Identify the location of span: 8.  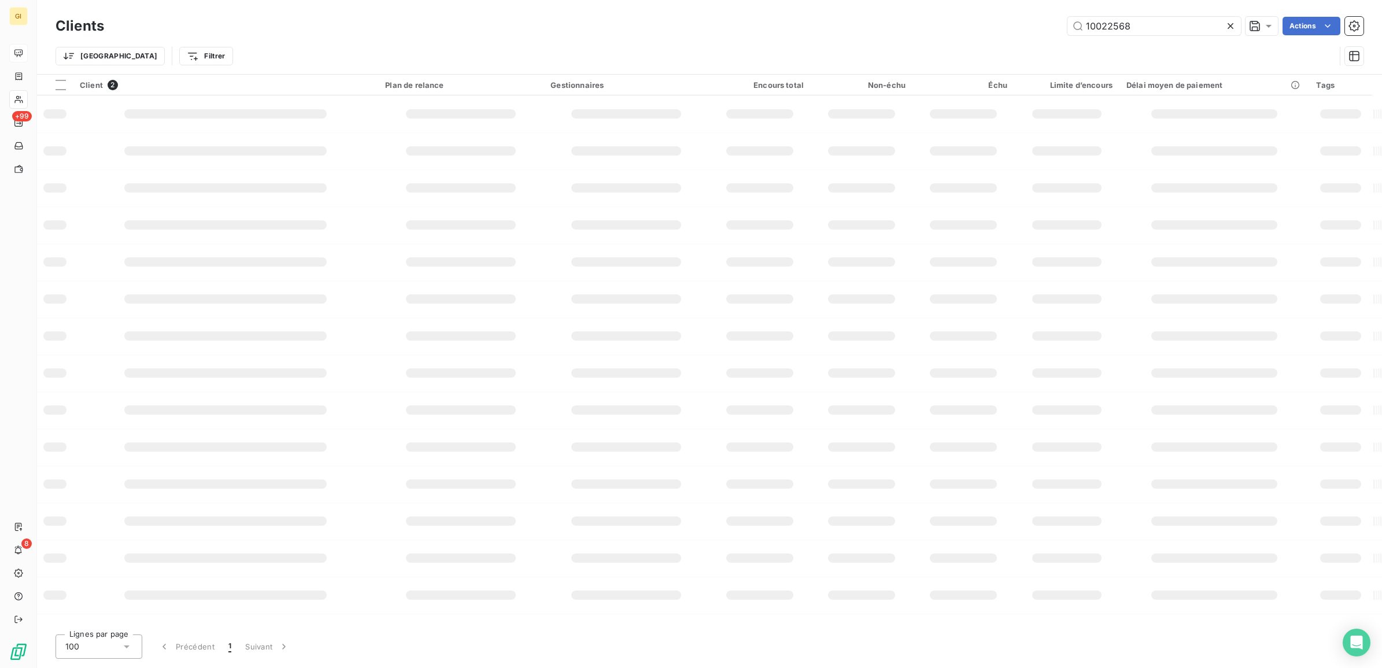
(27, 543).